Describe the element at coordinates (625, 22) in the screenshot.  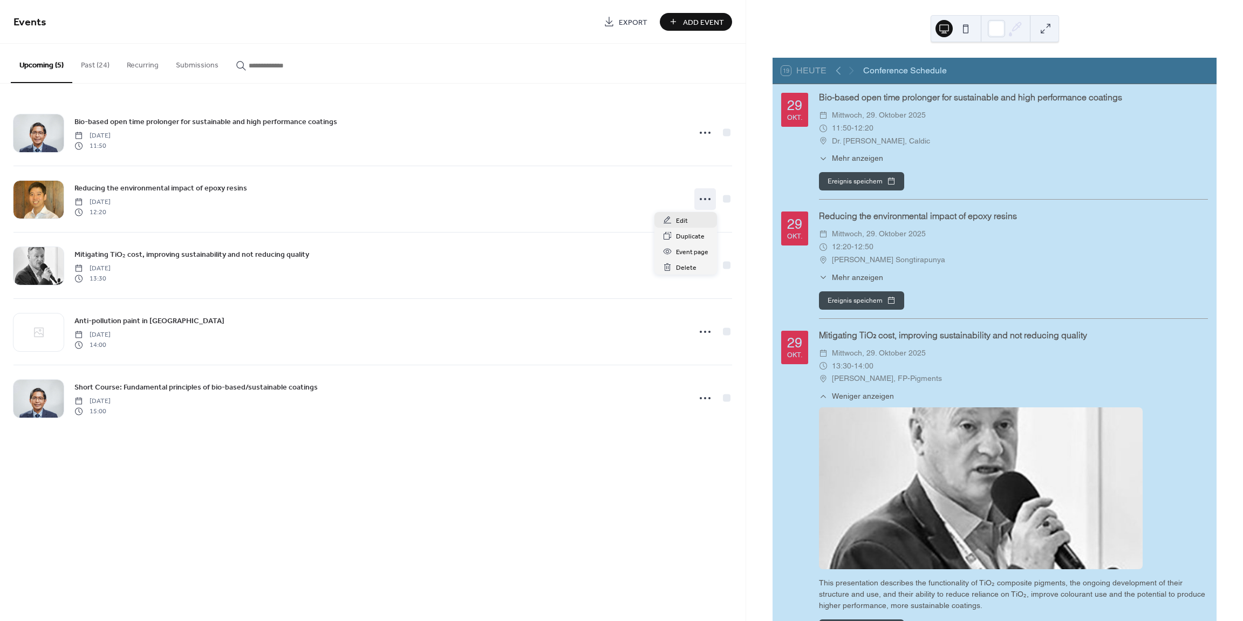
I see `a: Export` at that location.